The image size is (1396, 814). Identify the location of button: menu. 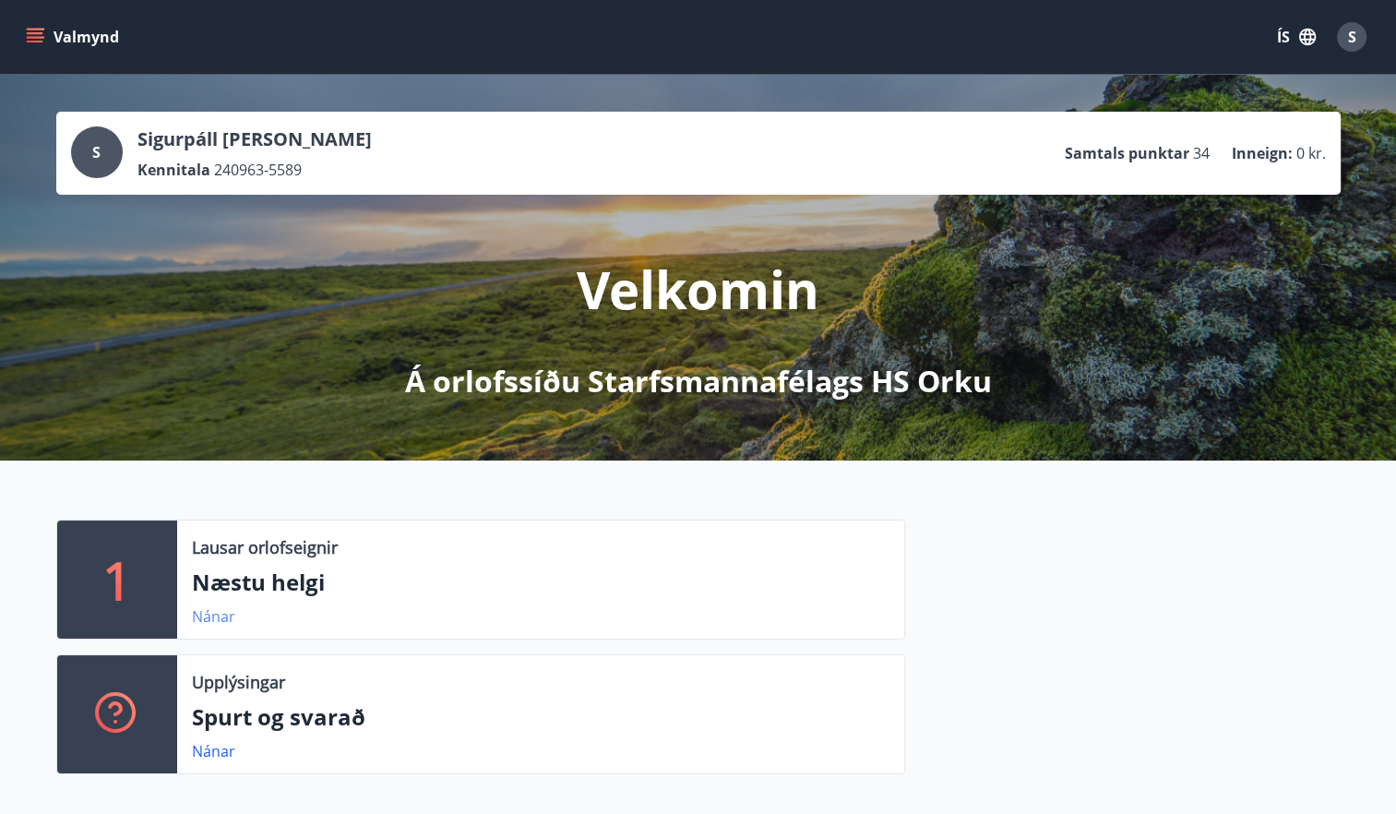
(74, 37).